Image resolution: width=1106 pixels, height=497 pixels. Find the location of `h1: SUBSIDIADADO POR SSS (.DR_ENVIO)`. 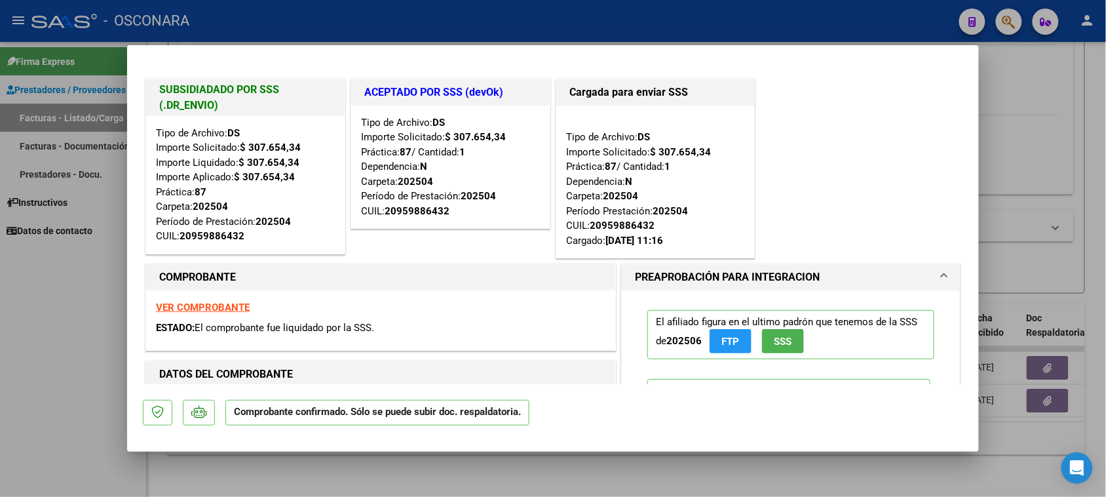

h1: SUBSIDIADADO POR SSS (.DR_ENVIO) is located at coordinates (245, 98).